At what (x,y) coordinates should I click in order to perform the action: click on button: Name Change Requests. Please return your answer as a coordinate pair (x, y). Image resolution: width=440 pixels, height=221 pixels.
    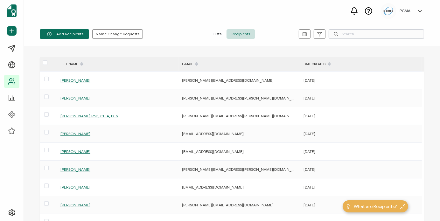
    Looking at the image, I should click on (118, 34).